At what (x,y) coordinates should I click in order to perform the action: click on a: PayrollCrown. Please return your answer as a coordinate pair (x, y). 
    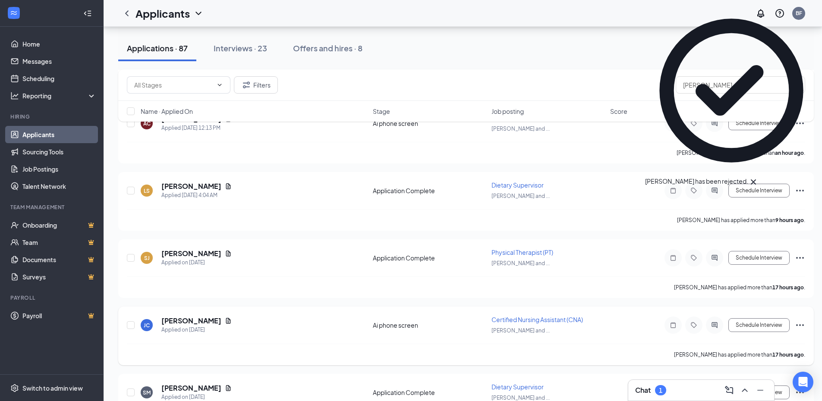
    Looking at the image, I should click on (59, 316).